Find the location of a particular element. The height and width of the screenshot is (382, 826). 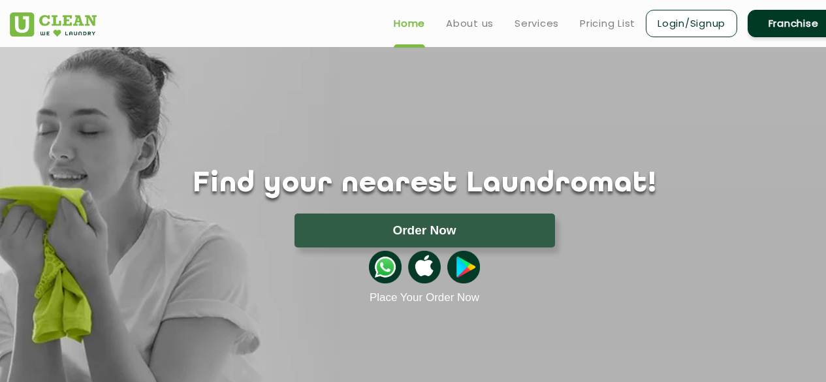

a: Services is located at coordinates (537, 24).